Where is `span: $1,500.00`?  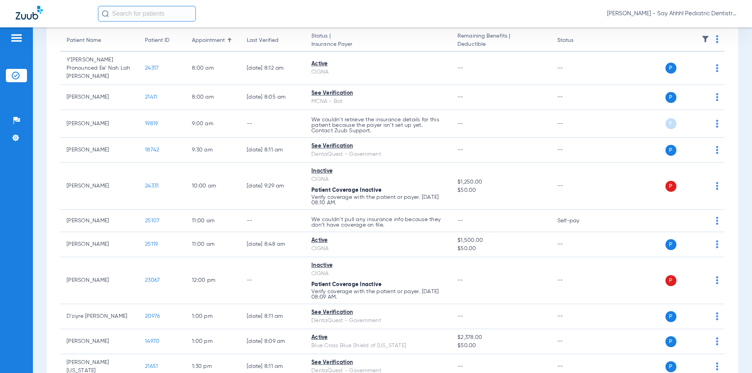
span: $1,500.00 is located at coordinates (501, 240).